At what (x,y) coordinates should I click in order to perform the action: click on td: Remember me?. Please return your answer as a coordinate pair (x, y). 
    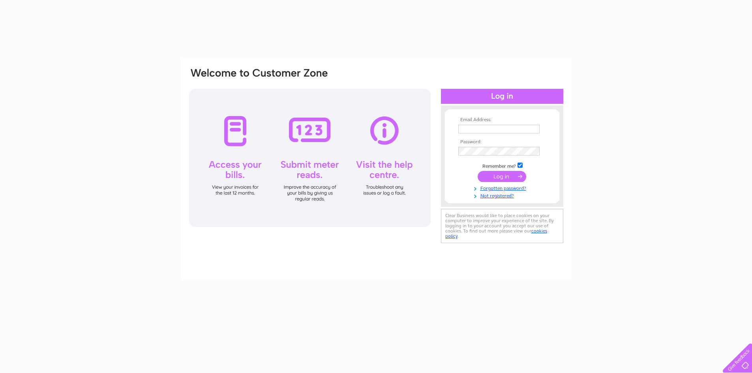
    Looking at the image, I should click on (502, 165).